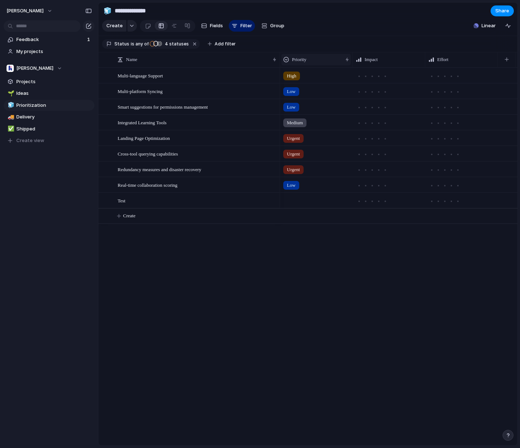  What do you see at coordinates (277, 26) in the screenshot?
I see `span: Group` at bounding box center [277, 26].